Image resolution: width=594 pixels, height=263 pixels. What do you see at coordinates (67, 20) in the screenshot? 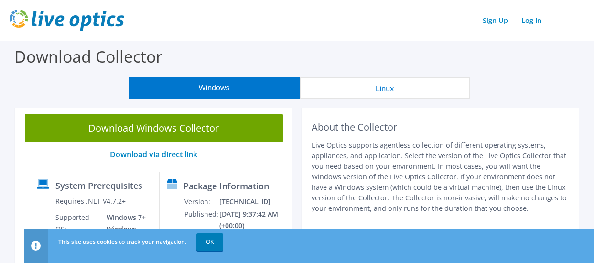
I see `img: live_optics_svg.svg` at bounding box center [67, 20].